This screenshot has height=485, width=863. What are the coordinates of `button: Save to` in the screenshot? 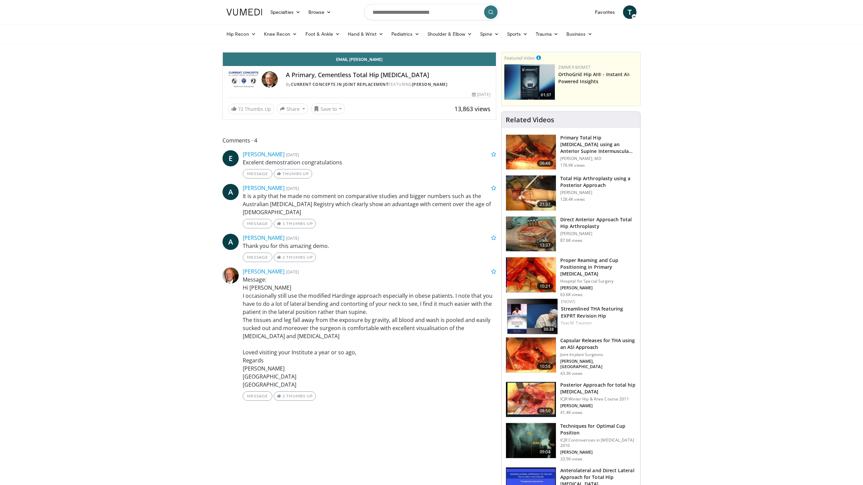 It's located at (328, 109).